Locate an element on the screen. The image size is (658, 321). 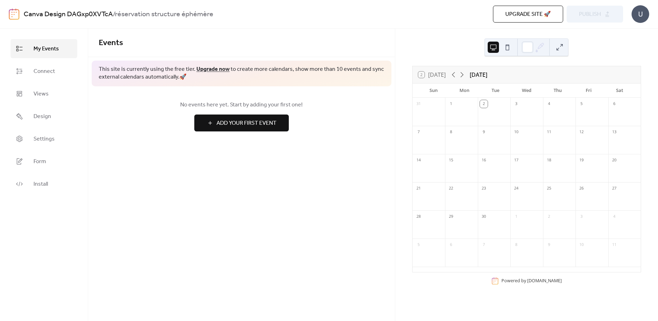
div: 15 is located at coordinates (451, 161).